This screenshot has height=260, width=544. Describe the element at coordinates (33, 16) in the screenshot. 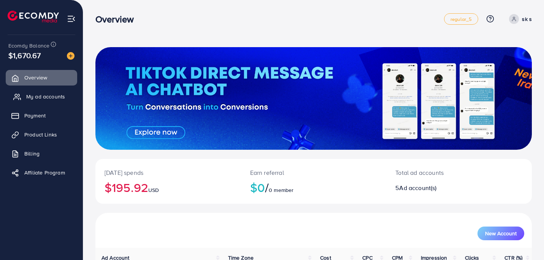

I see `img: logo` at that location.